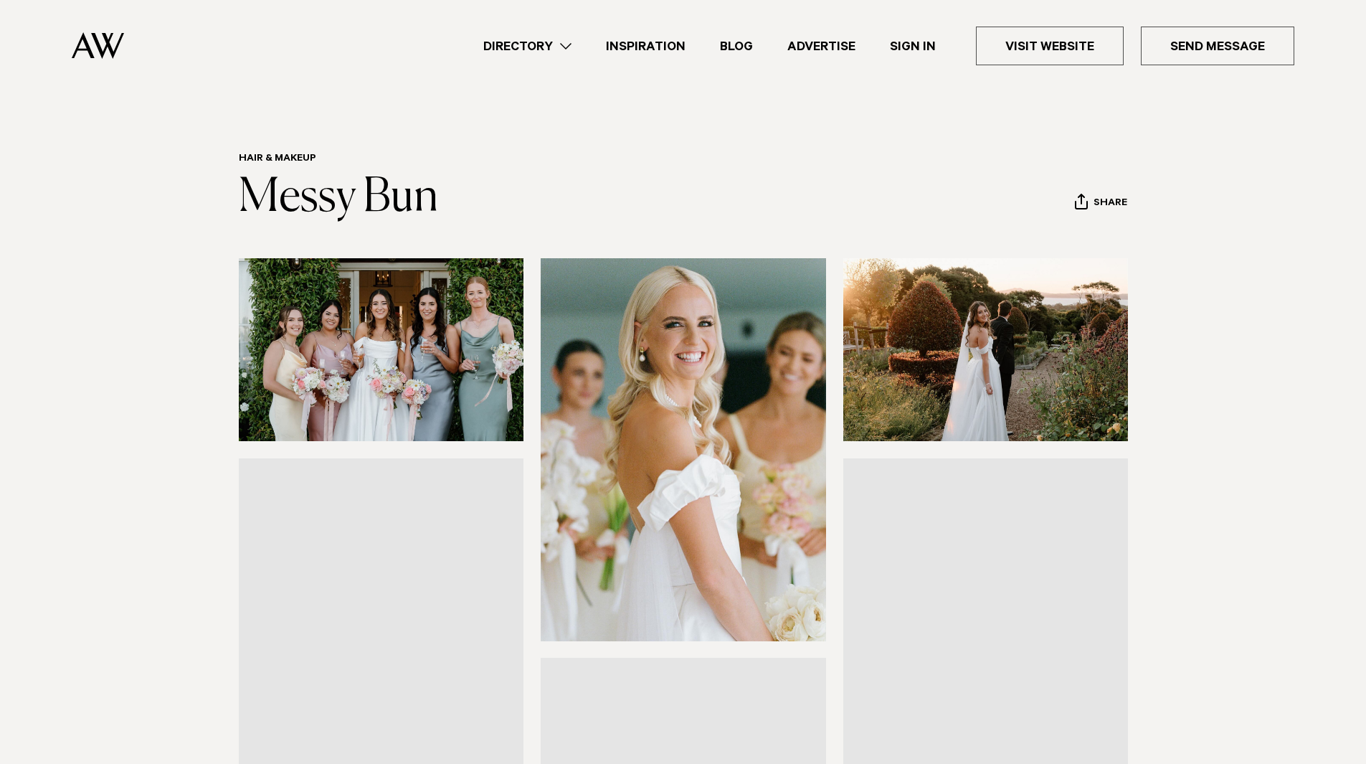  Describe the element at coordinates (1101, 204) in the screenshot. I see `button: Share` at that location.